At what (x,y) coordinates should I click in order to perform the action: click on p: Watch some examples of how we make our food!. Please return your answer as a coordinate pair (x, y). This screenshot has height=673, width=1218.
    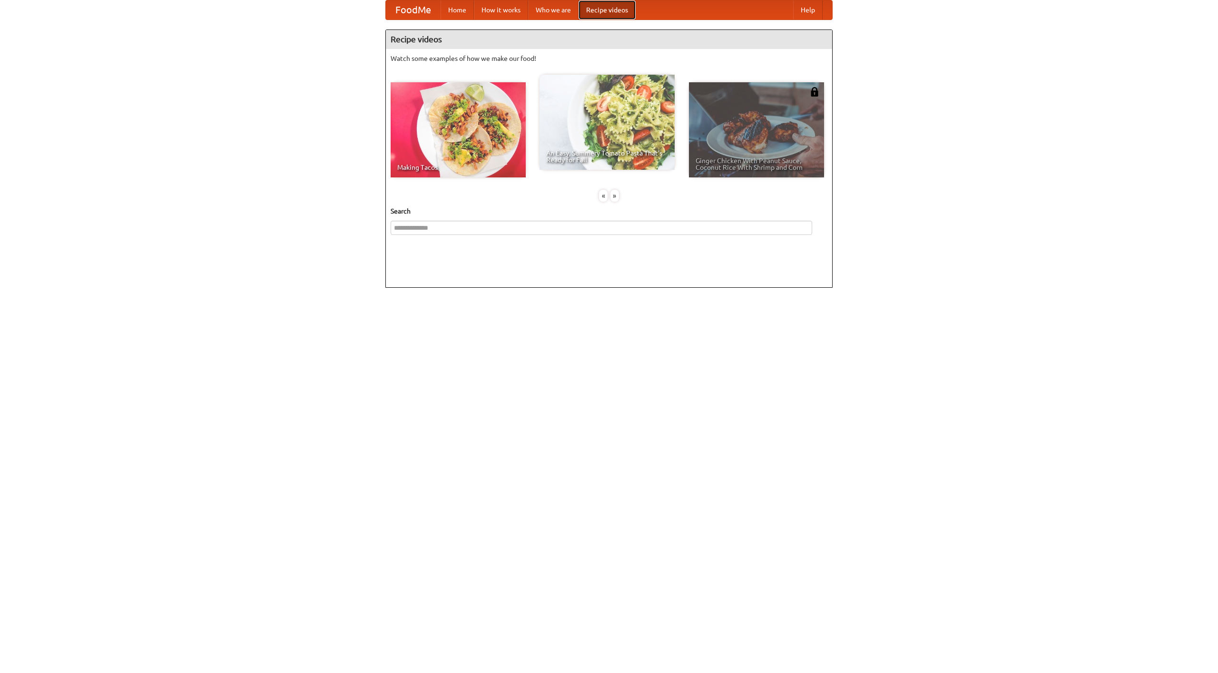
    Looking at the image, I should click on (609, 59).